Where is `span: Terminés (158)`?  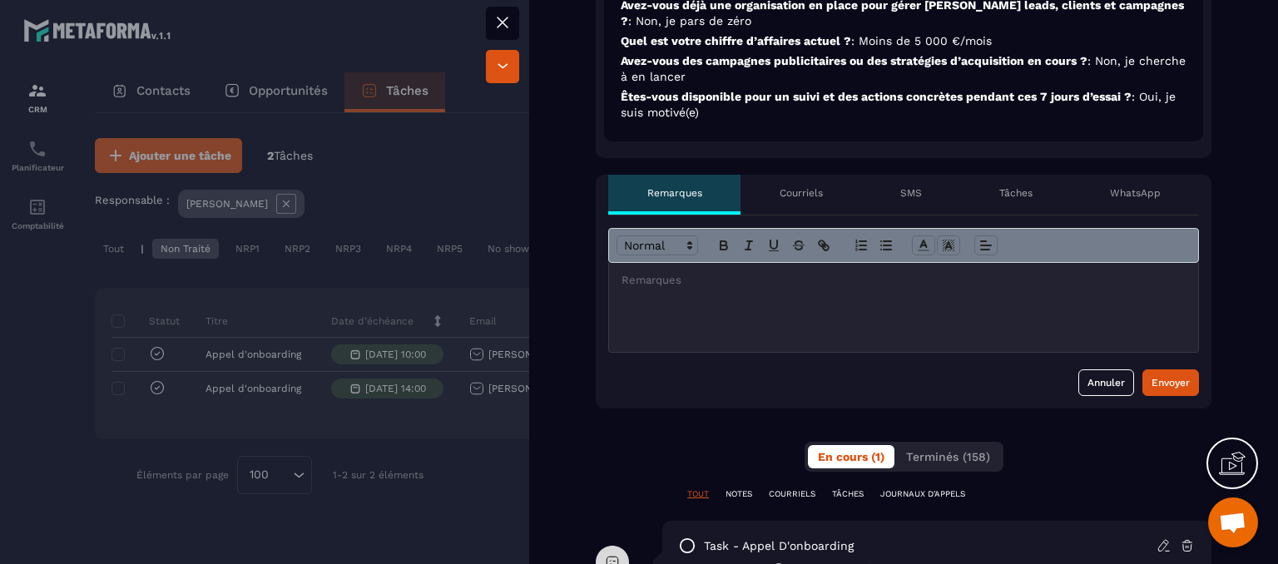 span: Terminés (158) is located at coordinates (948, 457).